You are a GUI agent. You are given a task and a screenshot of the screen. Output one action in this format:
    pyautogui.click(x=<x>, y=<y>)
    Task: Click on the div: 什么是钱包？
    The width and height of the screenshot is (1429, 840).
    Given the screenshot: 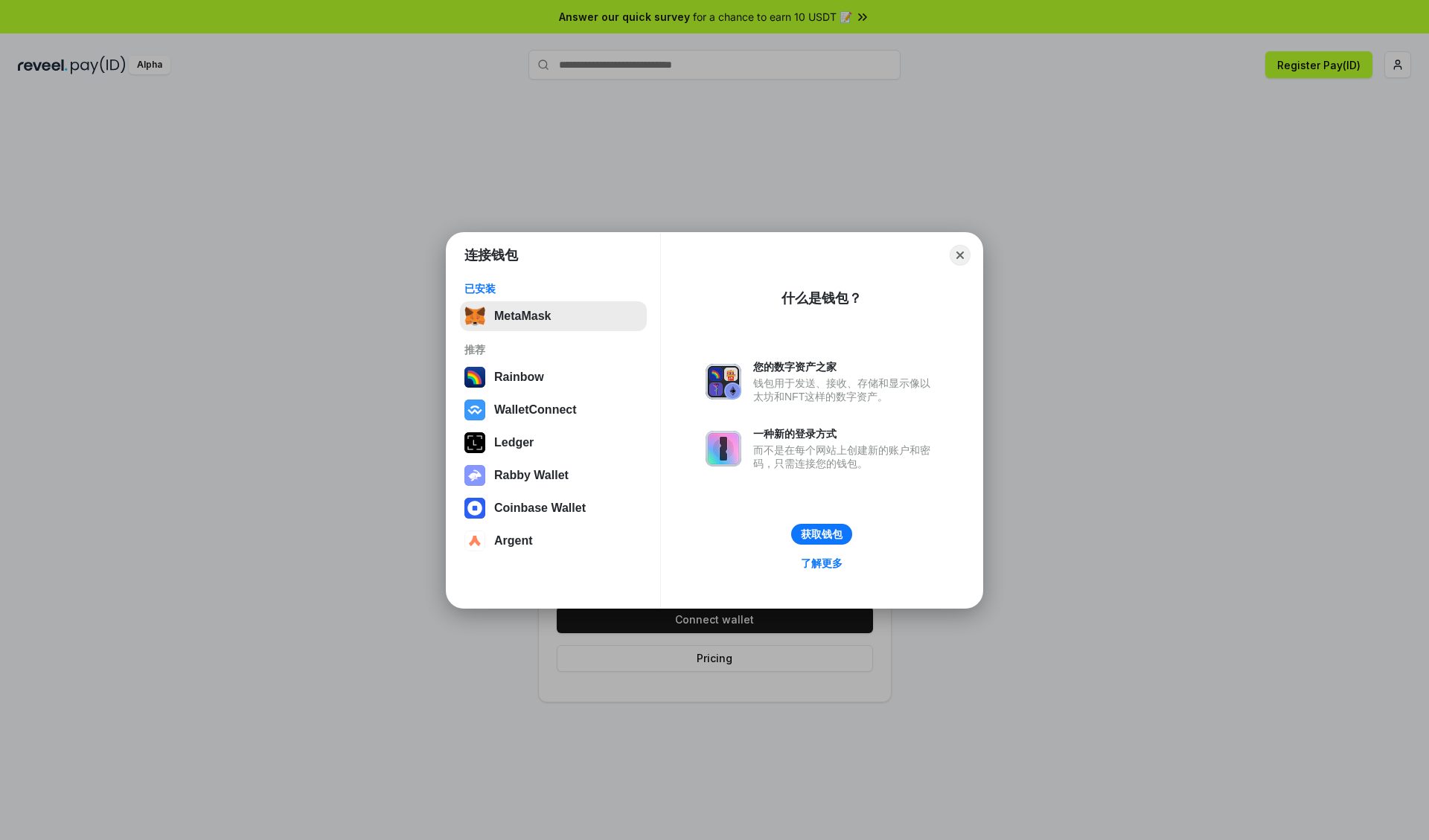 What is the action you would take?
    pyautogui.click(x=822, y=298)
    